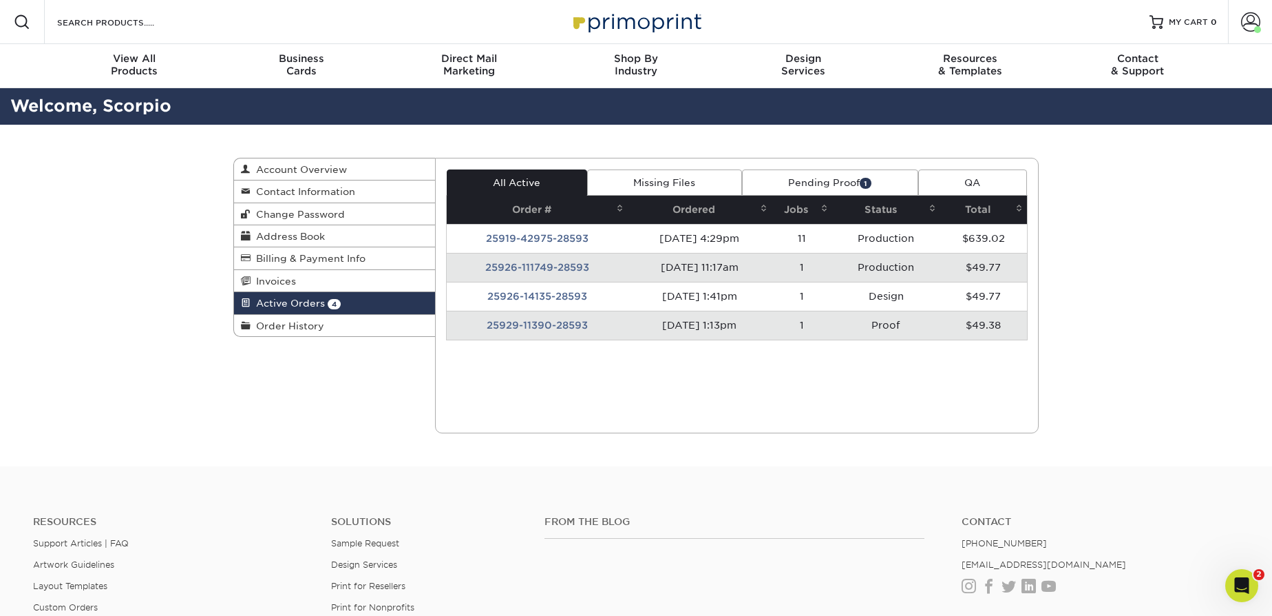 Image resolution: width=1272 pixels, height=616 pixels. I want to click on span: Resources, so click(970, 59).